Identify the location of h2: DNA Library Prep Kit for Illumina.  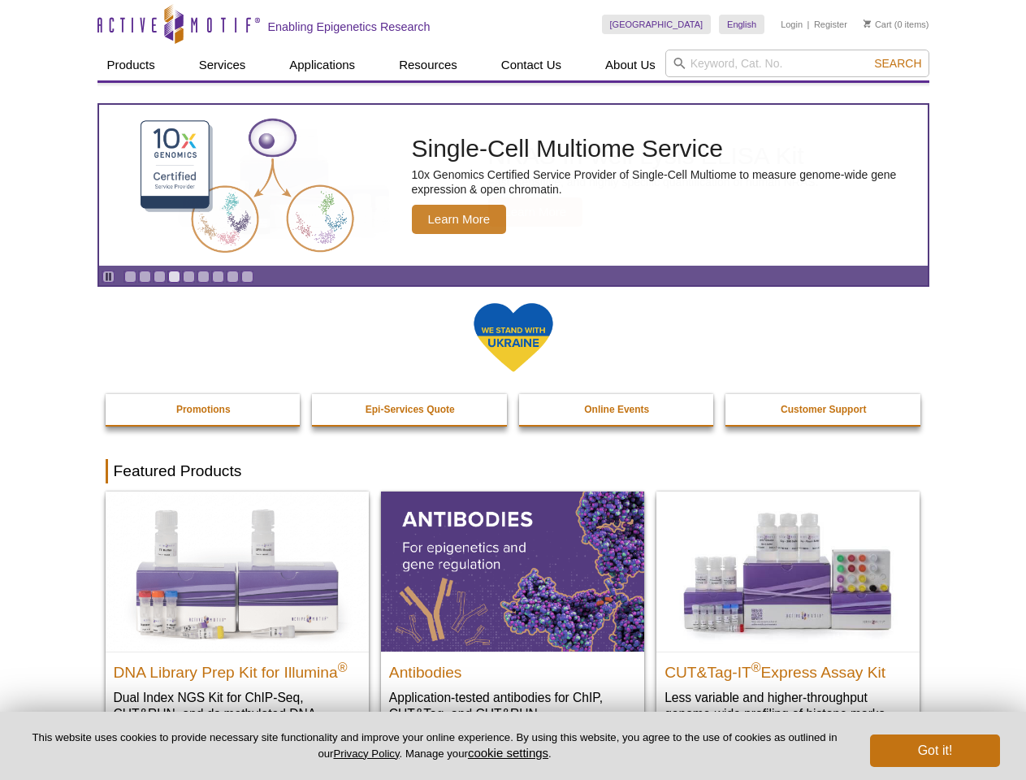
(237, 669).